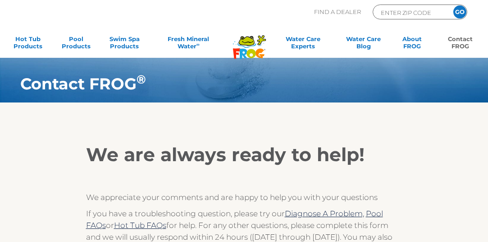  What do you see at coordinates (460, 44) in the screenshot?
I see `a: ContactFROG` at bounding box center [460, 44].